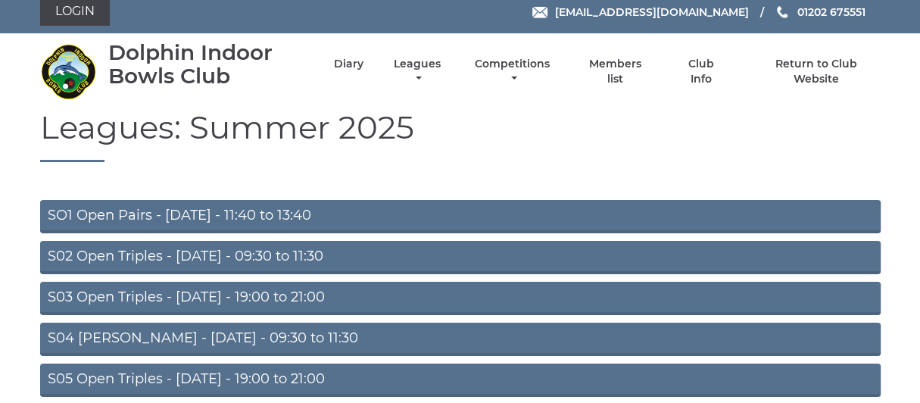 The width and height of the screenshot is (920, 403). What do you see at coordinates (701, 71) in the screenshot?
I see `a: Club Info` at bounding box center [701, 71].